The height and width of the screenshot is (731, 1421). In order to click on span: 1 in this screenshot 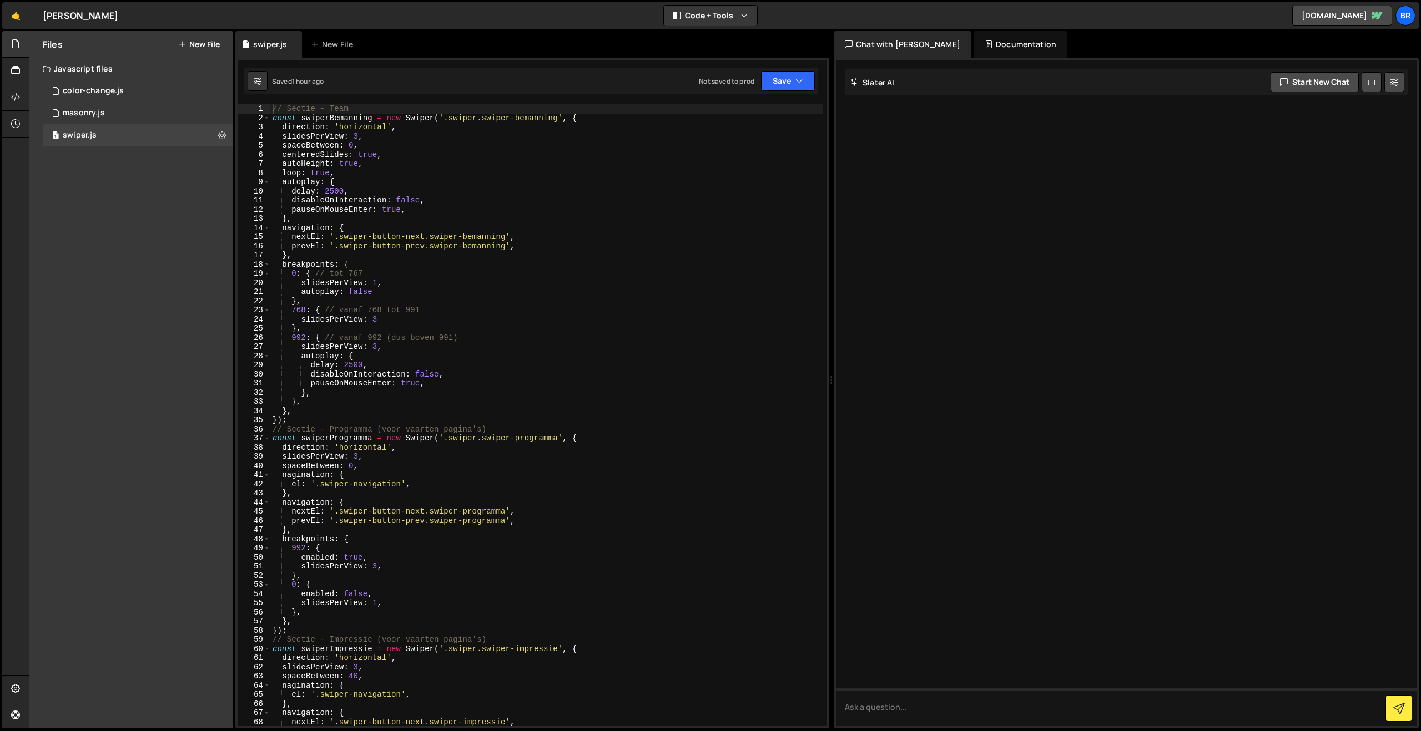, I will do `click(55, 137)`.